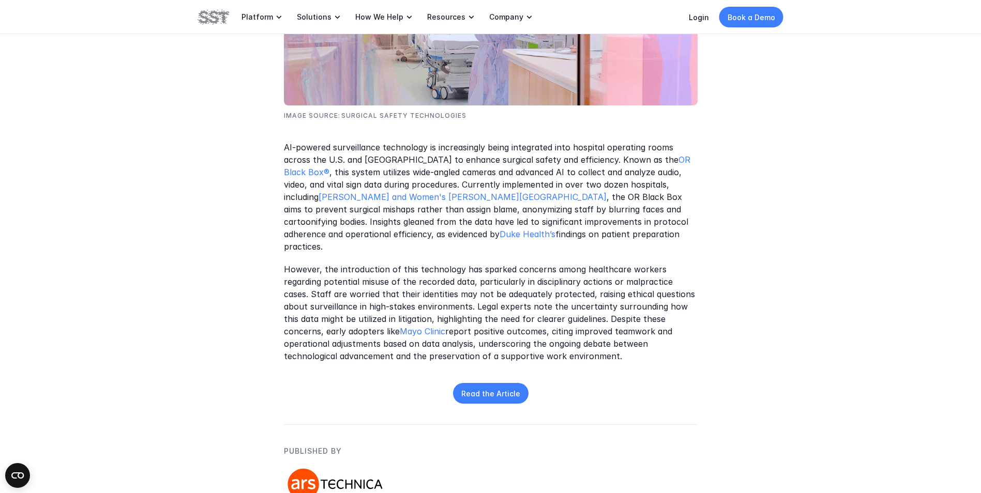  I want to click on button: Open CMP widget, so click(18, 476).